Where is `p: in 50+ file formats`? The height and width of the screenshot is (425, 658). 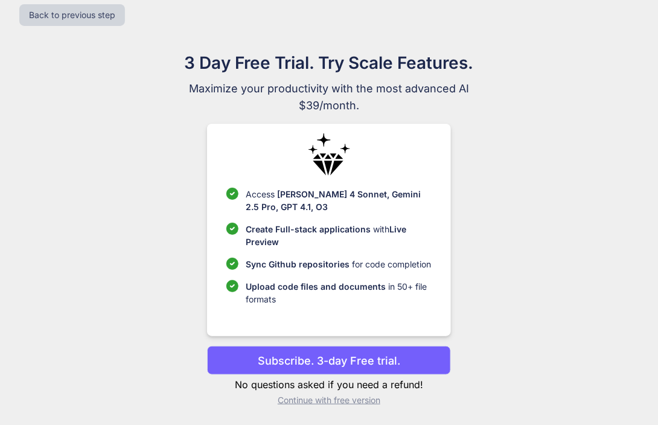
p: in 50+ file formats is located at coordinates (338, 293).